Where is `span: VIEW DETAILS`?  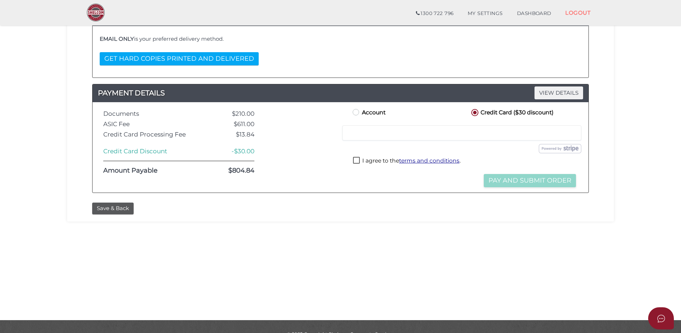
span: VIEW DETAILS is located at coordinates (559, 93).